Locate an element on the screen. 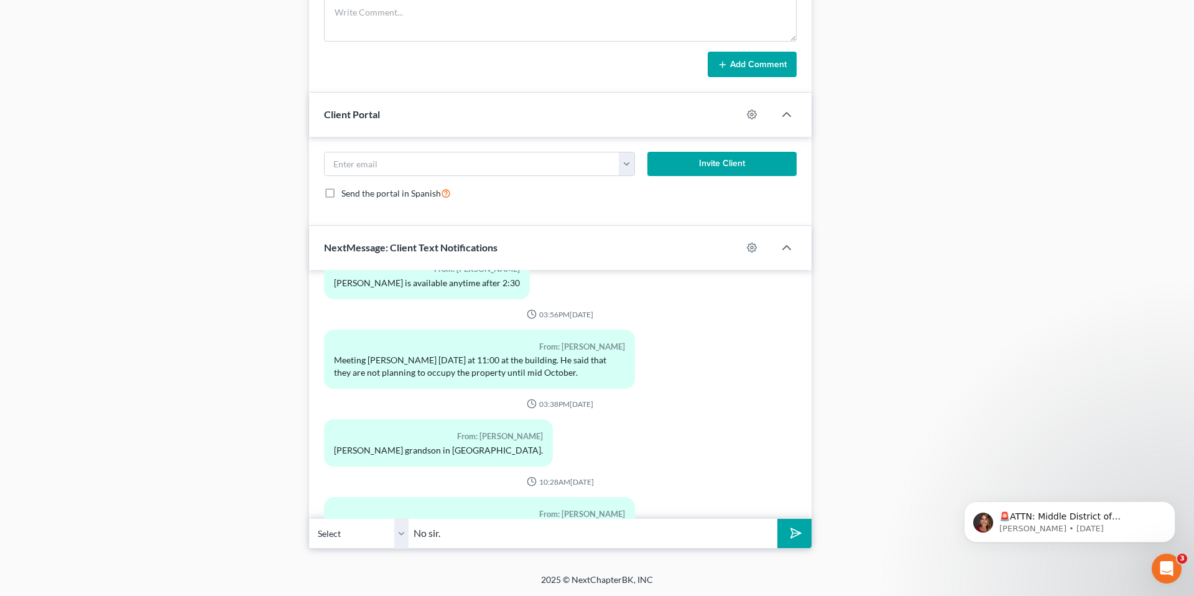 Image resolution: width=1194 pixels, height=596 pixels. div: message notification from Katie, 3d ago. 🚨ATTN: Middle District of Florida The court has added a ... is located at coordinates (124, 47).